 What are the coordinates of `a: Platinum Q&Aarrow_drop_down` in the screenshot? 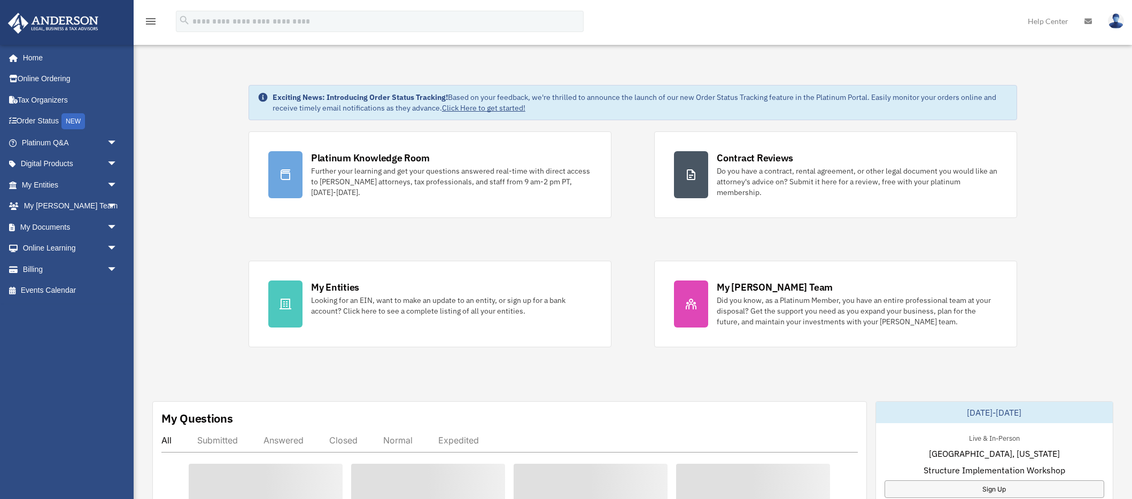 It's located at (71, 143).